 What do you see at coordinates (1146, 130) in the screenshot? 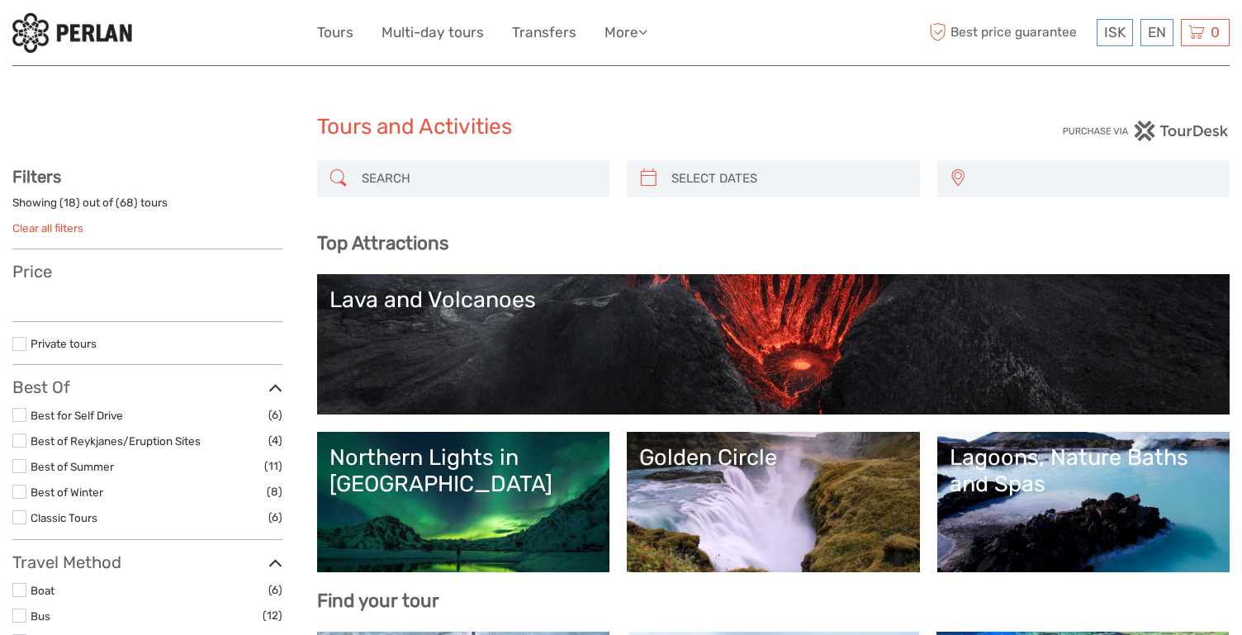
I see `img: PurchaseViaTourDesk.png` at bounding box center [1146, 130].